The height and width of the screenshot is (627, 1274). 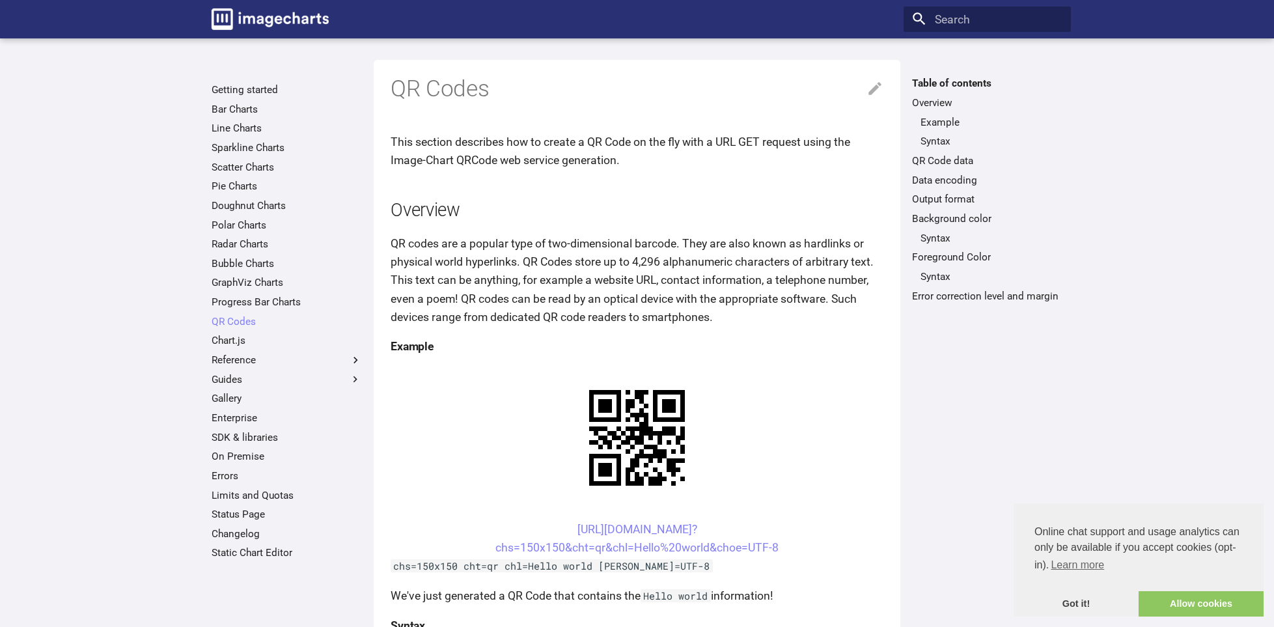 I want to click on a: Bar Charts, so click(x=287, y=109).